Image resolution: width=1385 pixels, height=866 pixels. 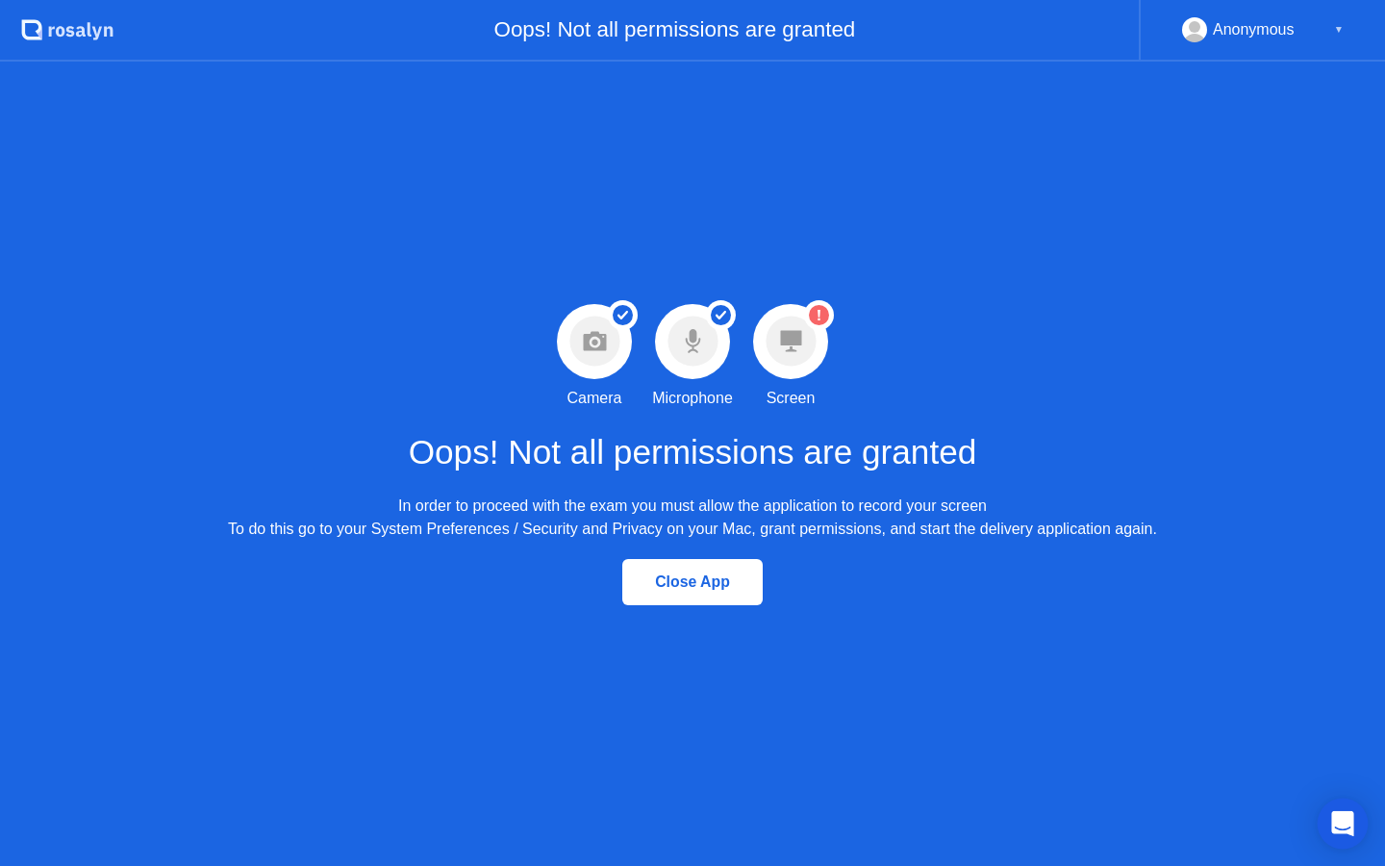 I want to click on div: Anonymous, so click(x=1253, y=30).